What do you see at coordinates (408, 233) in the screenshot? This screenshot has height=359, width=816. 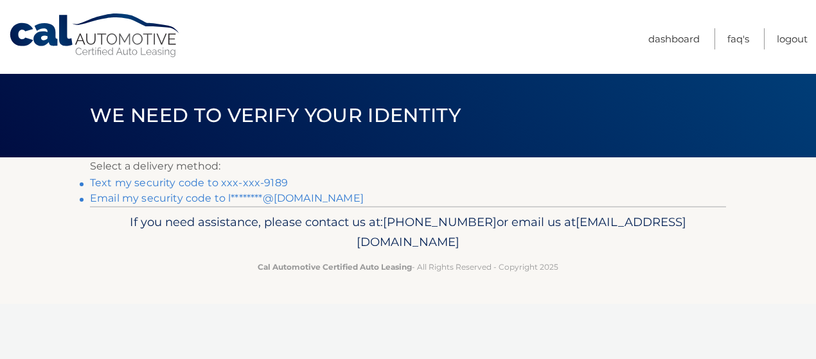 I see `p: If you need assistance, please contact us at: or email us at` at bounding box center [408, 233].